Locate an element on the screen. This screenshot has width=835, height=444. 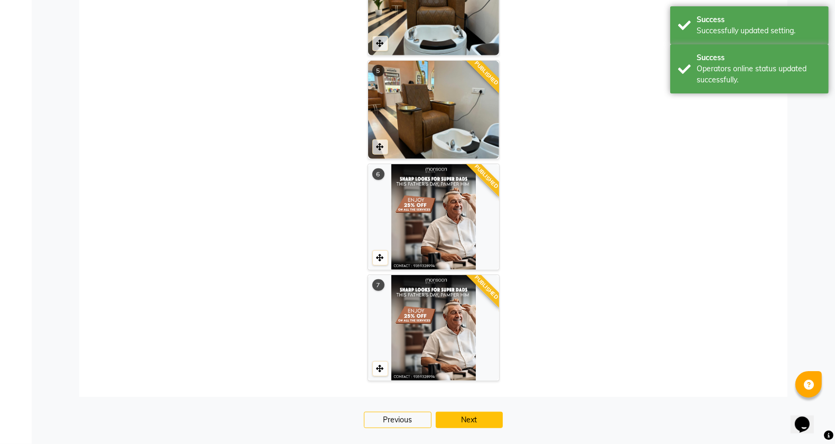
button: Previous is located at coordinates (398, 420).